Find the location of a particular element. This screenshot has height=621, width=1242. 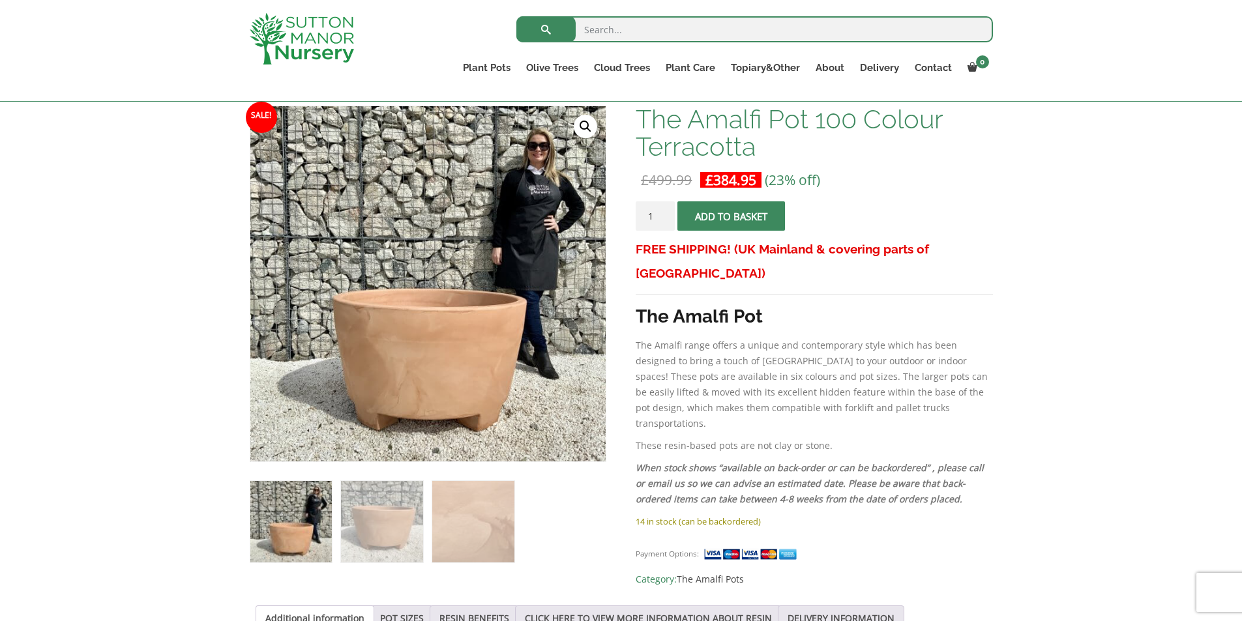

bdi: 384.95 is located at coordinates (731, 180).